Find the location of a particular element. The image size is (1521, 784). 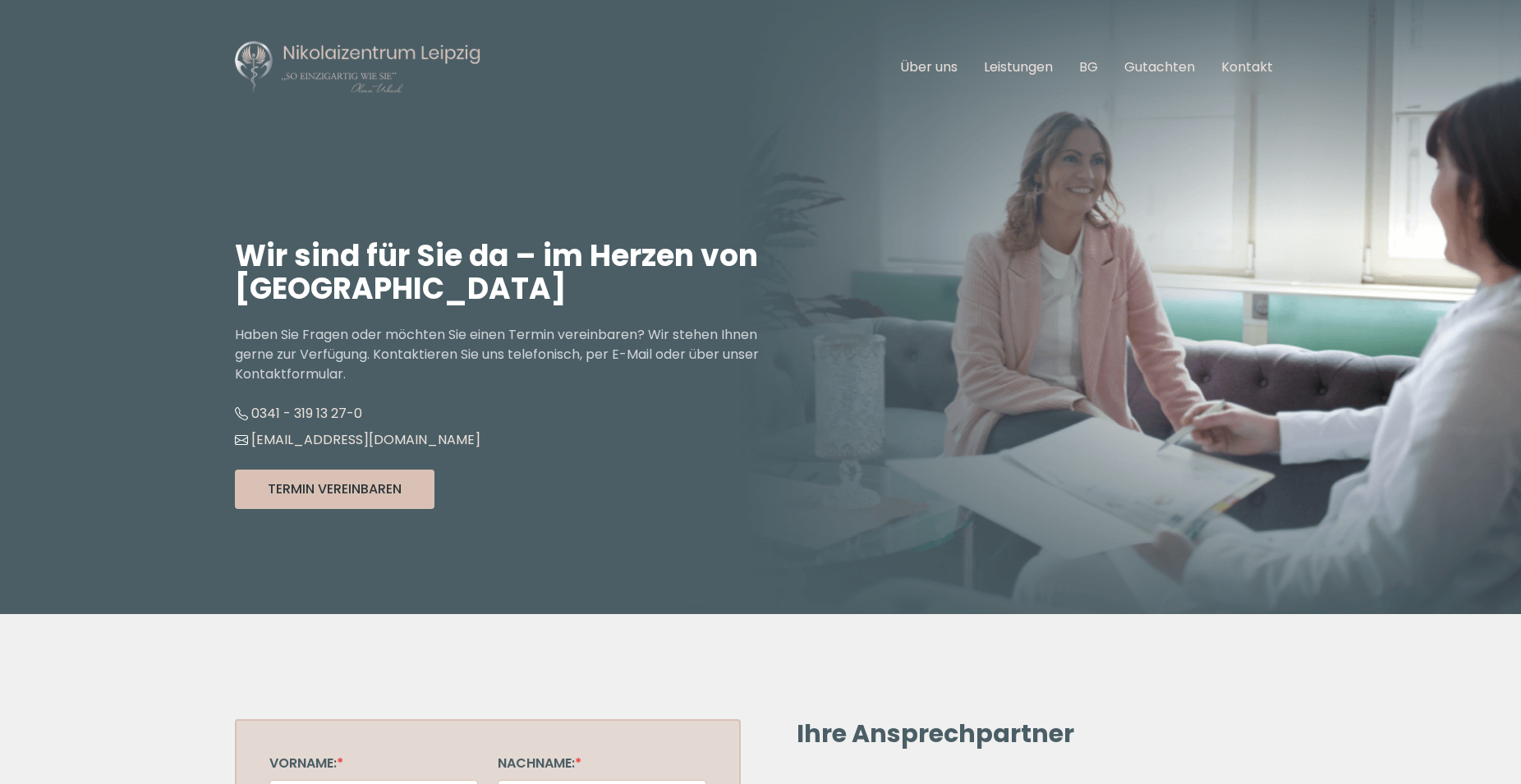

h2: Ihre Ansprechpartner is located at coordinates (1033, 733).